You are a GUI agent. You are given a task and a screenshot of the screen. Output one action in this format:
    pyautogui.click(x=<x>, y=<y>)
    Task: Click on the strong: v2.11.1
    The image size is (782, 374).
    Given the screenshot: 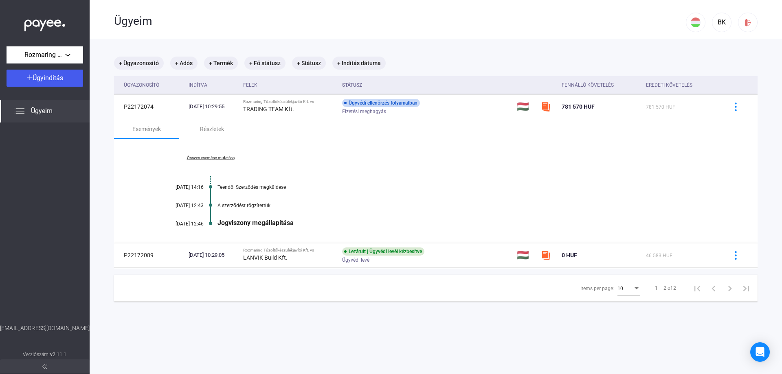 What is the action you would take?
    pyautogui.click(x=58, y=355)
    